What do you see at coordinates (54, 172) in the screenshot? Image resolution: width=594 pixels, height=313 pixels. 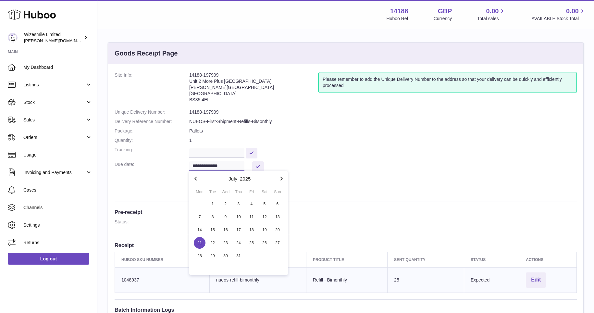 I see `span: Invoicing and Payments` at bounding box center [54, 172].